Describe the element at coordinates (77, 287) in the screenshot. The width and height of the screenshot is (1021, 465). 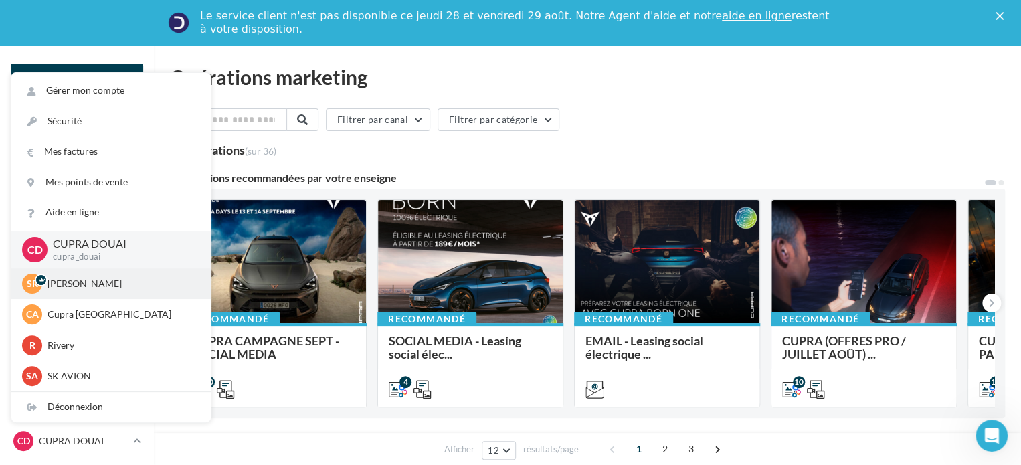
I see `a: Médiathèque` at that location.